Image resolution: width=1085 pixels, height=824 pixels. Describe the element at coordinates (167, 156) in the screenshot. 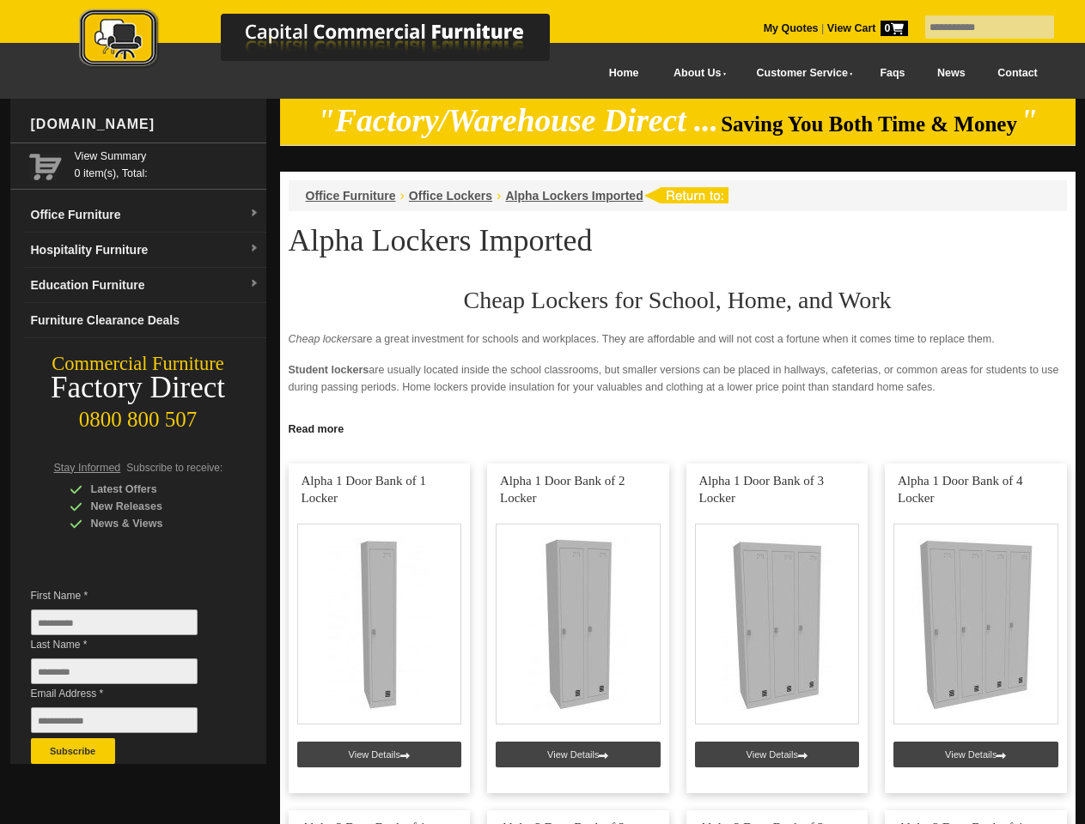

I see `a: View Summary` at that location.